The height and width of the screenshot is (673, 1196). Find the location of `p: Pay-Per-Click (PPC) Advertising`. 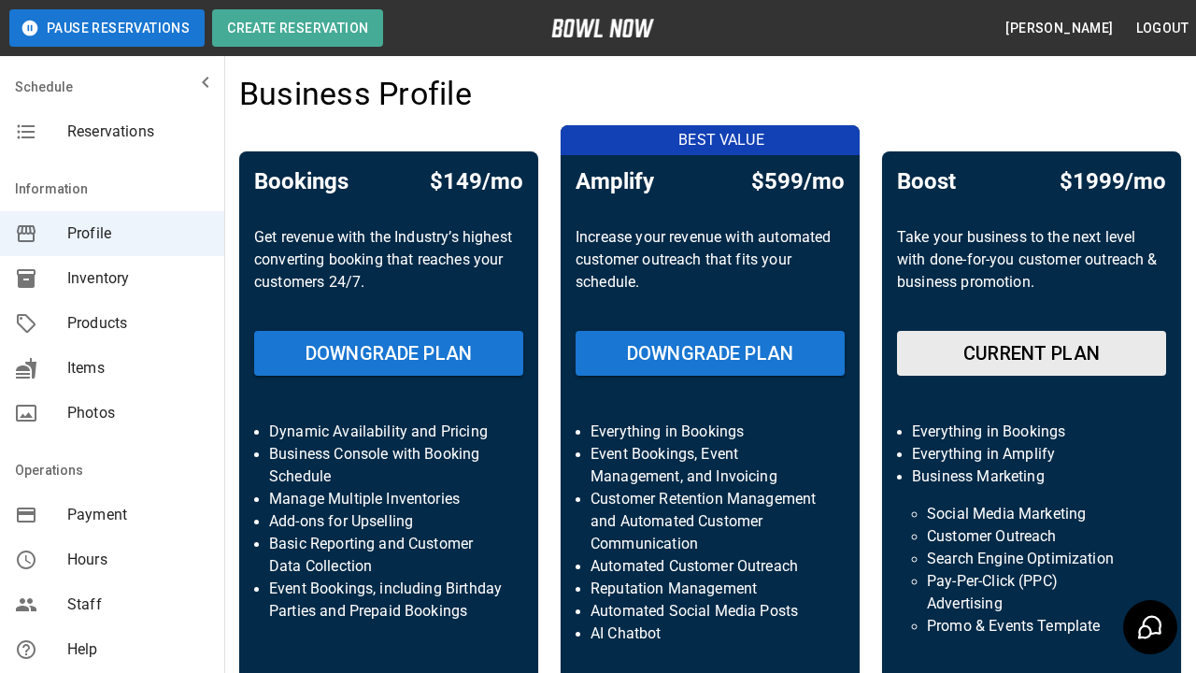

p: Pay-Per-Click (PPC) Advertising is located at coordinates (1031, 592).